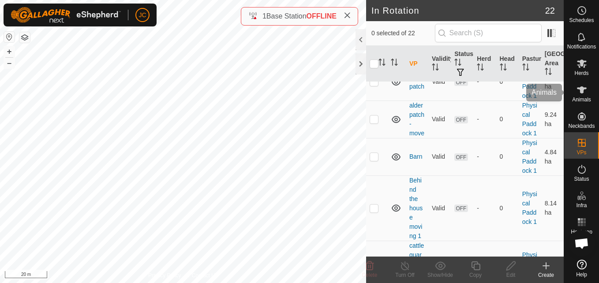 This screenshot has height=283, width=599. I want to click on div: Copy, so click(475, 275).